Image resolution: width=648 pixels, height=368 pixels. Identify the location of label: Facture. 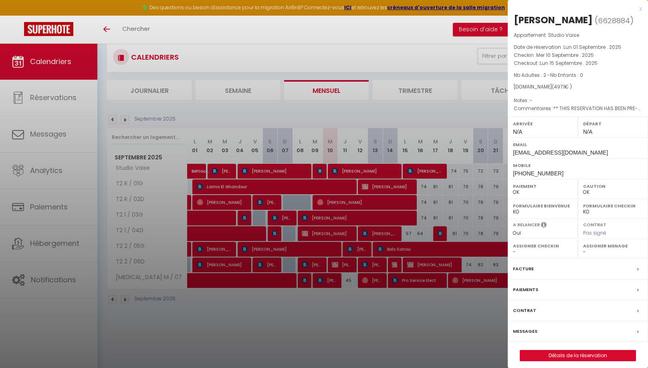
(524, 269).